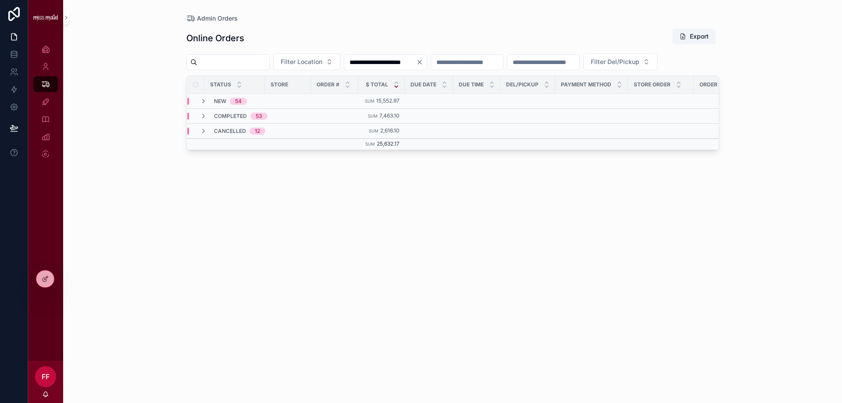  I want to click on span: 15,552.97, so click(388, 100).